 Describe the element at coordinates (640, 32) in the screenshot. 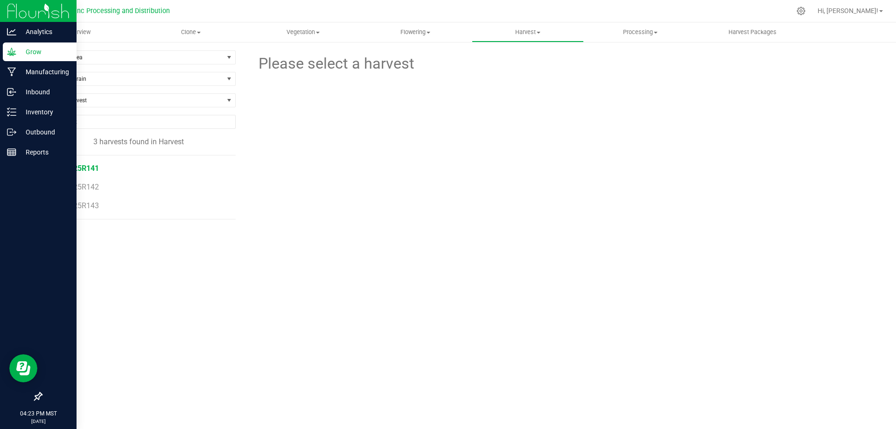

I see `a: Processing` at that location.